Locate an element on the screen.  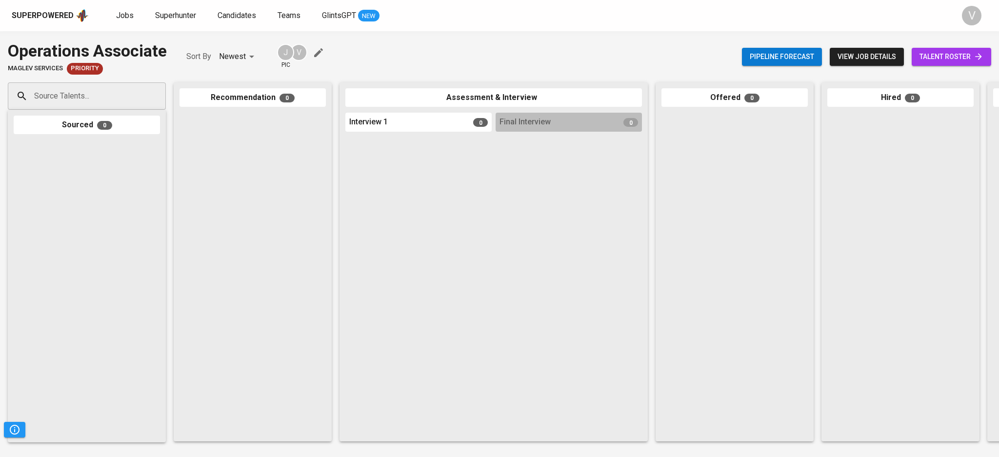
div: New Job received from Demand Team is located at coordinates (85, 69).